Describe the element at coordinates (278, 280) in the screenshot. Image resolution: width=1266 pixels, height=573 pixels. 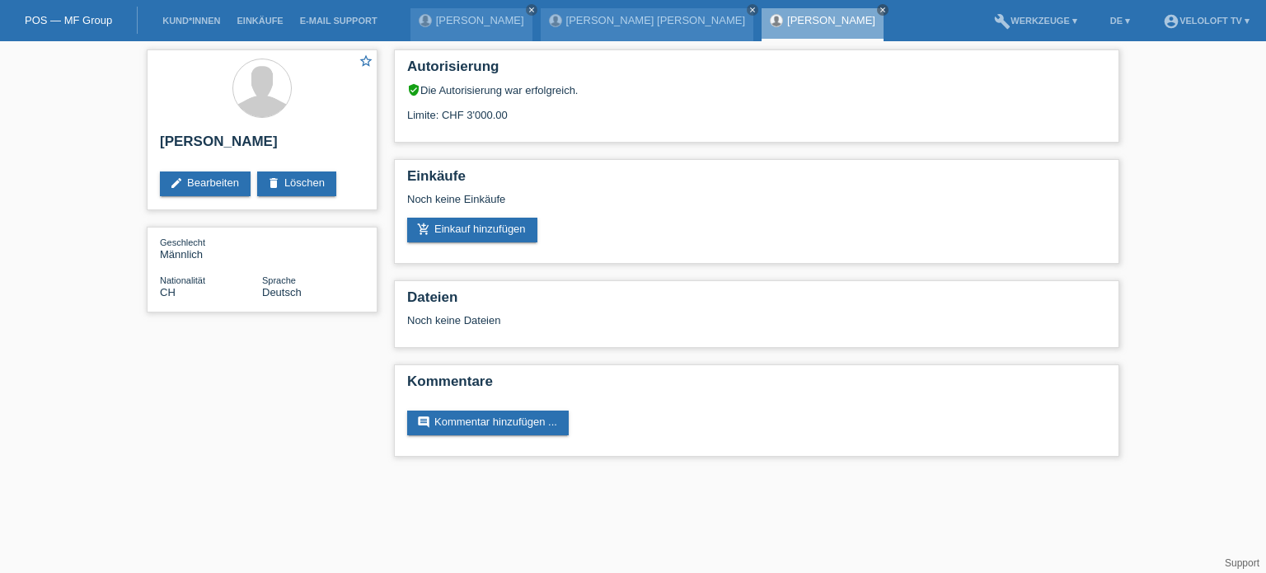
I see `span: Sprache` at that location.